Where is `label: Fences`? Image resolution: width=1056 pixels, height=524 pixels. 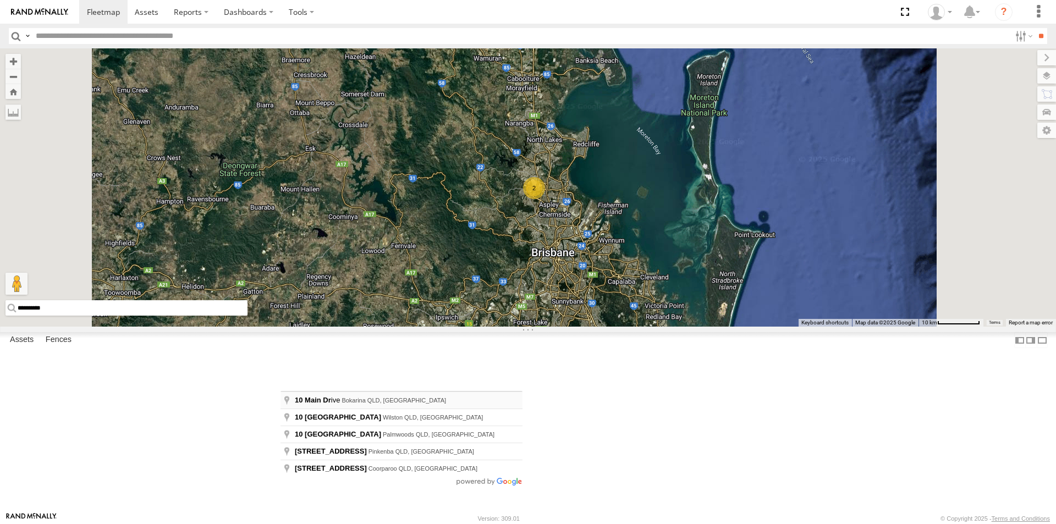
label: Fences is located at coordinates (58, 340).